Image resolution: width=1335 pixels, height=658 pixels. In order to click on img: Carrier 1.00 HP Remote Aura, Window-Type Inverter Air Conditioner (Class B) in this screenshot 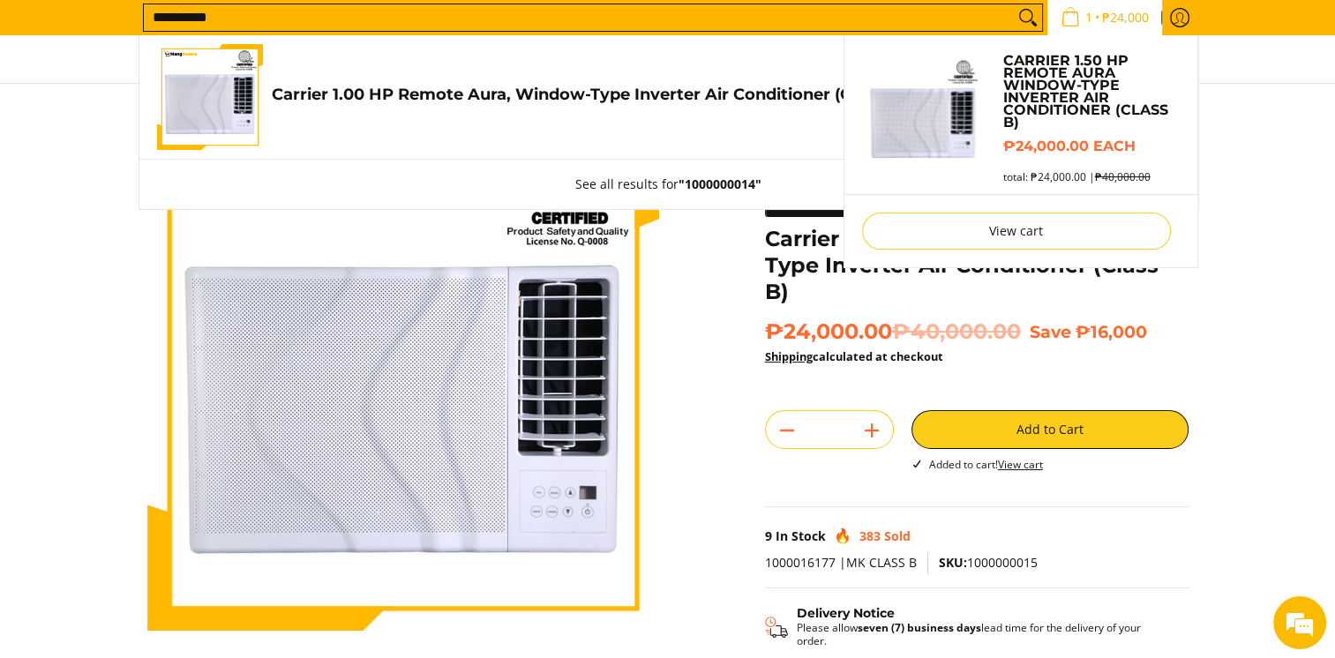, I will do `click(210, 97)`.